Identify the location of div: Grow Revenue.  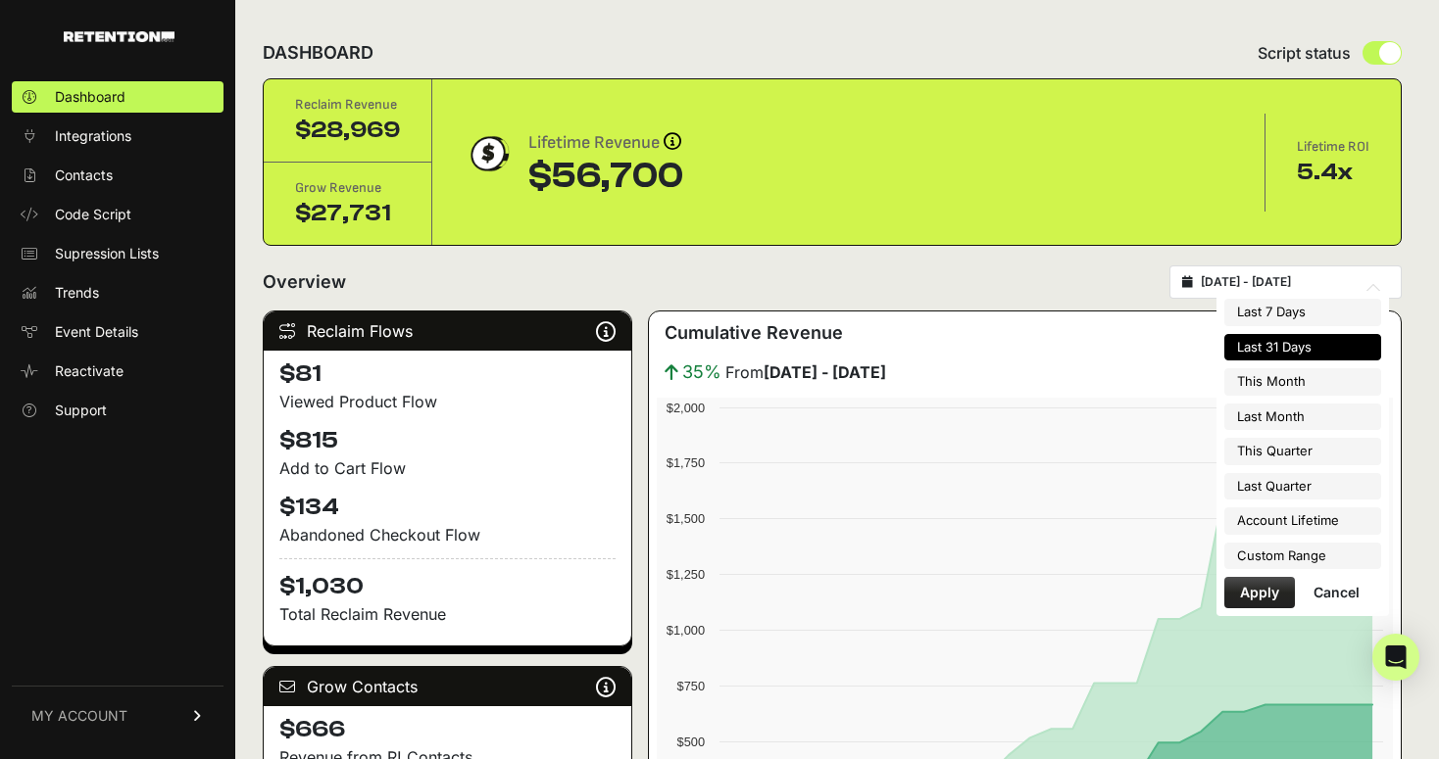
(347, 188).